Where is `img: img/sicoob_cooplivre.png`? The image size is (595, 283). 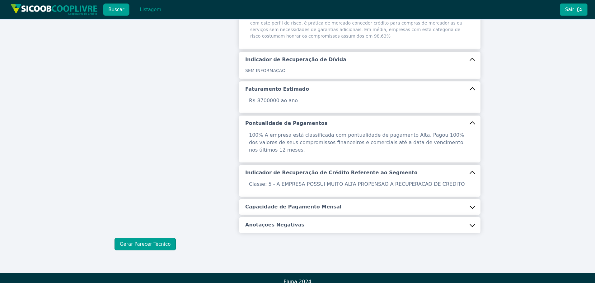 img: img/sicoob_cooplivre.png is located at coordinates (54, 9).